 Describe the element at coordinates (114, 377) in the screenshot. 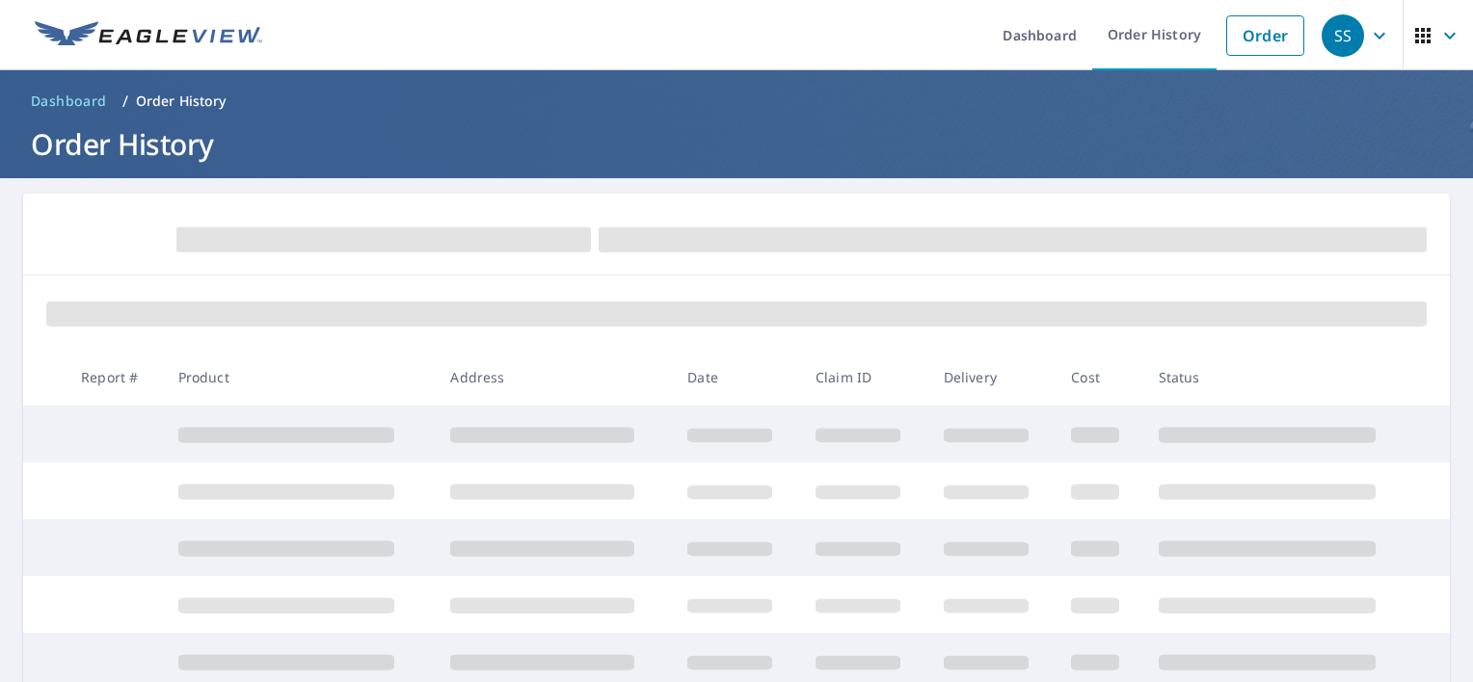

I see `th: Report #` at that location.